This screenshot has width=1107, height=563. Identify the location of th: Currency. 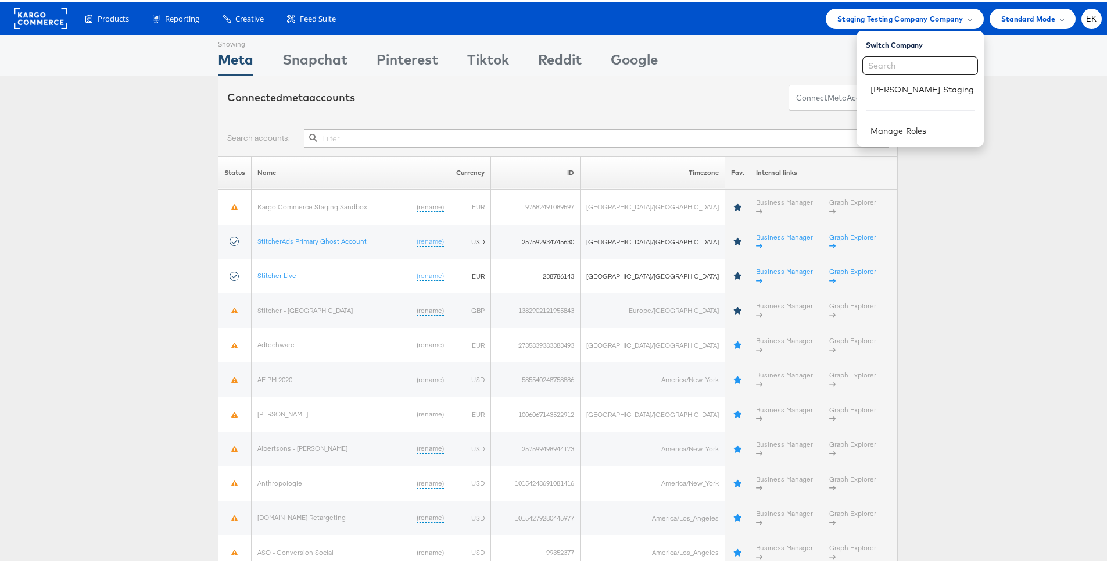
(471, 170).